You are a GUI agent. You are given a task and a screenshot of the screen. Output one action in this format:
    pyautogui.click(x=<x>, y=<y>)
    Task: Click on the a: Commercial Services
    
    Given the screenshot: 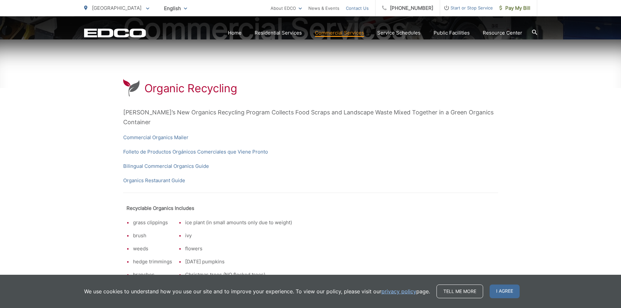 What is the action you would take?
    pyautogui.click(x=339, y=33)
    